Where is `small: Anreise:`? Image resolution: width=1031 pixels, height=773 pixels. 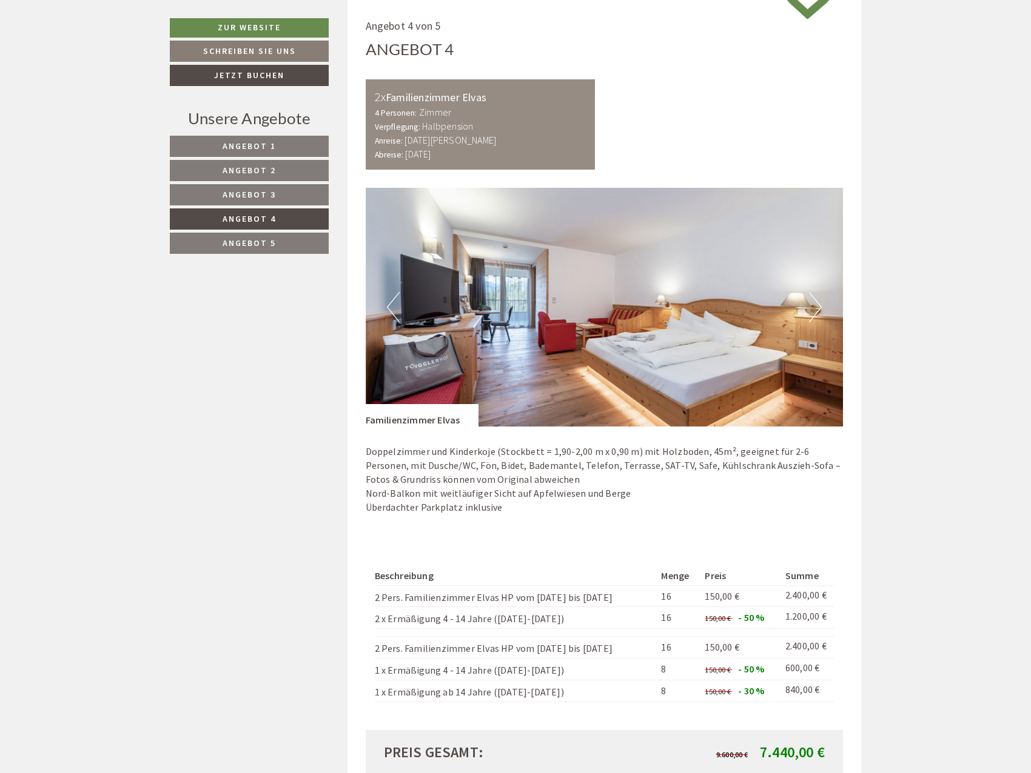
small: Anreise: is located at coordinates (389, 141).